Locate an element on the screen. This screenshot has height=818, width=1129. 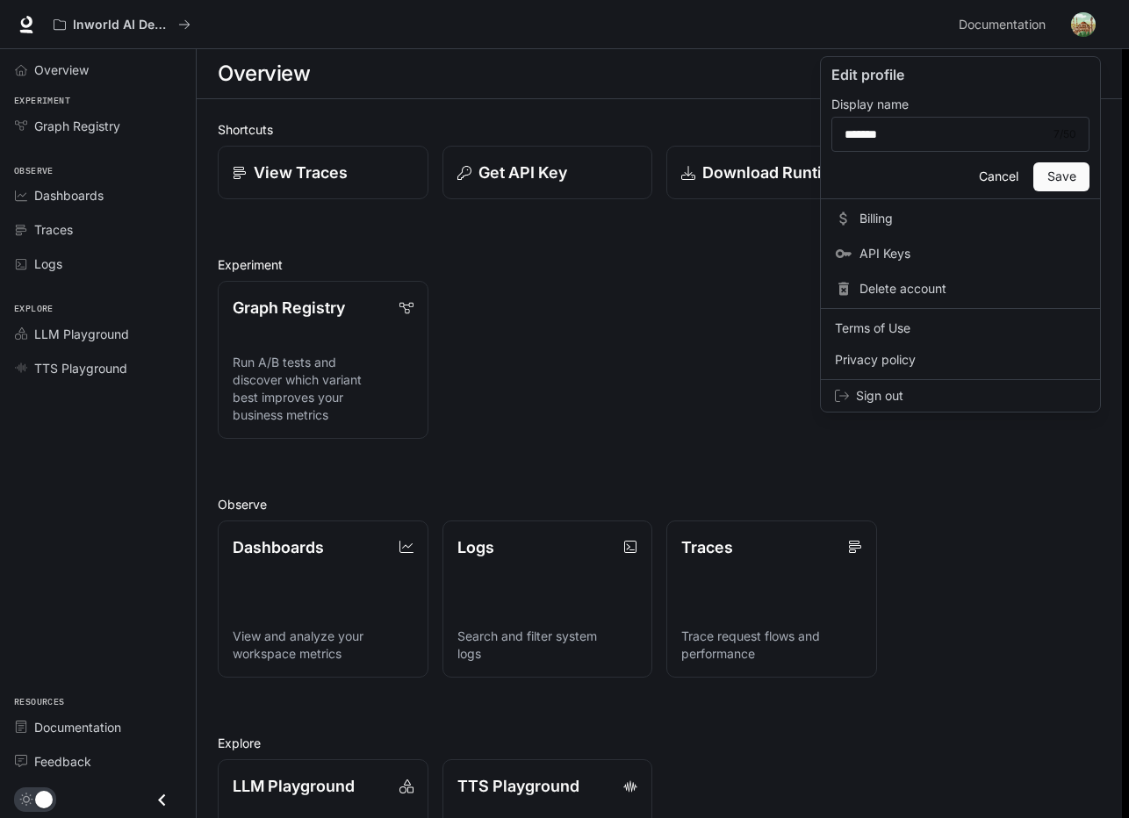
span: Privacy policy is located at coordinates (960, 360).